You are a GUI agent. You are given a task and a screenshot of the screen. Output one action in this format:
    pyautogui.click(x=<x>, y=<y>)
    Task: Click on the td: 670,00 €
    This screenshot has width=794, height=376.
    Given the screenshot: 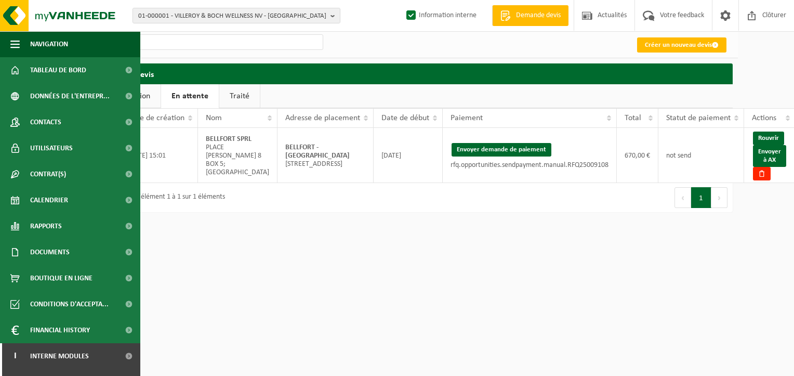 What is the action you would take?
    pyautogui.click(x=638, y=155)
    